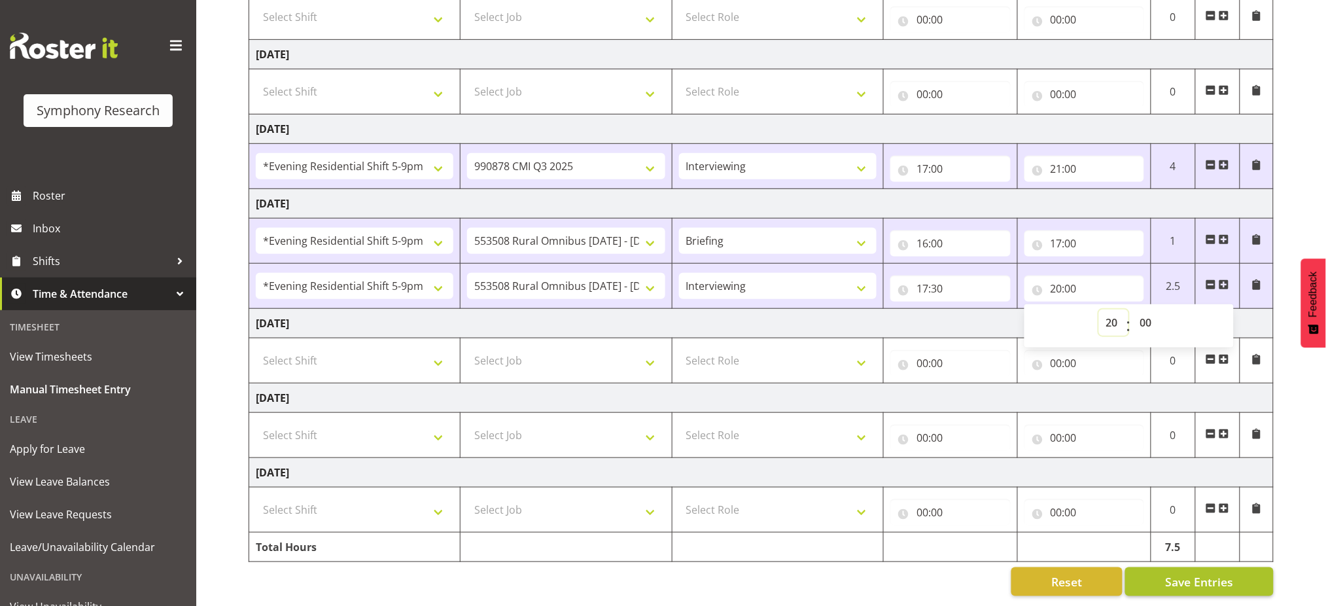  What do you see at coordinates (98, 419) in the screenshot?
I see `div: Leave` at bounding box center [98, 419].